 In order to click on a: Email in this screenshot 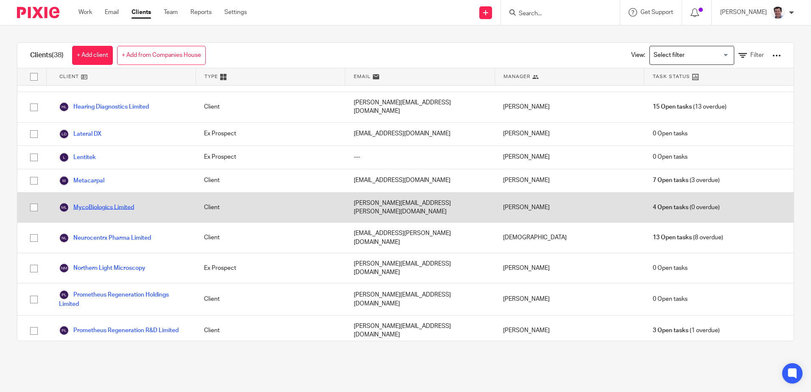, I will do `click(112, 12)`.